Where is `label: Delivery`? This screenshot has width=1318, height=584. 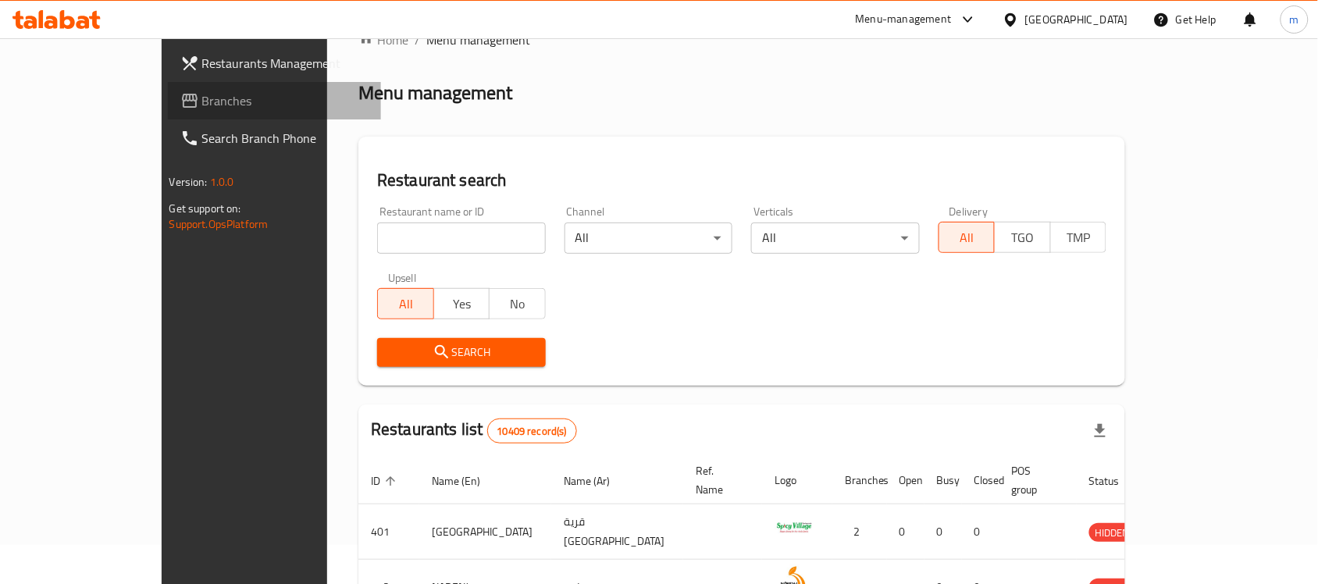 label: Delivery is located at coordinates (969, 212).